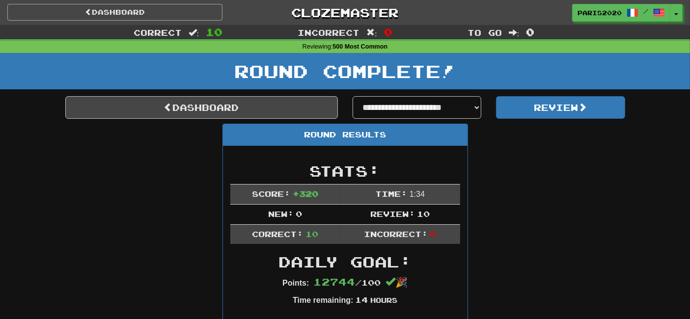  I want to click on strong: Time remaining:, so click(323, 300).